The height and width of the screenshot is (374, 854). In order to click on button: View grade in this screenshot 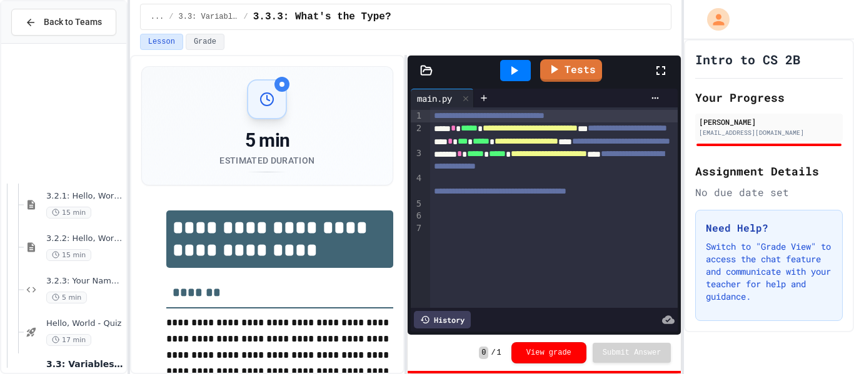, I will do `click(549, 353)`.